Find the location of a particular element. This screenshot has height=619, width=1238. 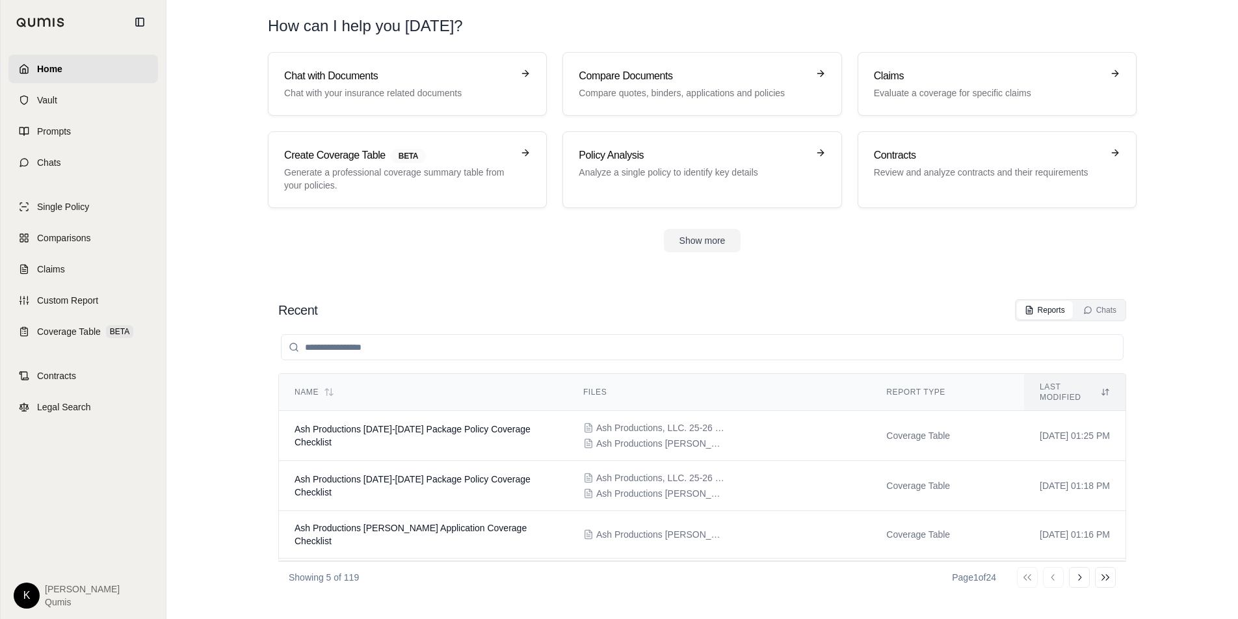

span: Vault is located at coordinates (47, 100).